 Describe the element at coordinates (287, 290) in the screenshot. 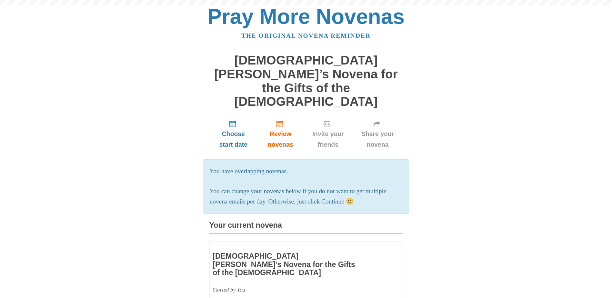

I see `div: Started by You` at that location.